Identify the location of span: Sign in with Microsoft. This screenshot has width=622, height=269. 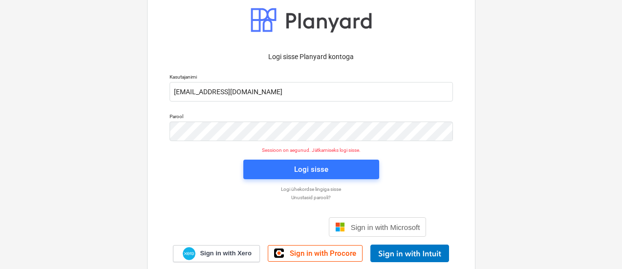
(386, 227).